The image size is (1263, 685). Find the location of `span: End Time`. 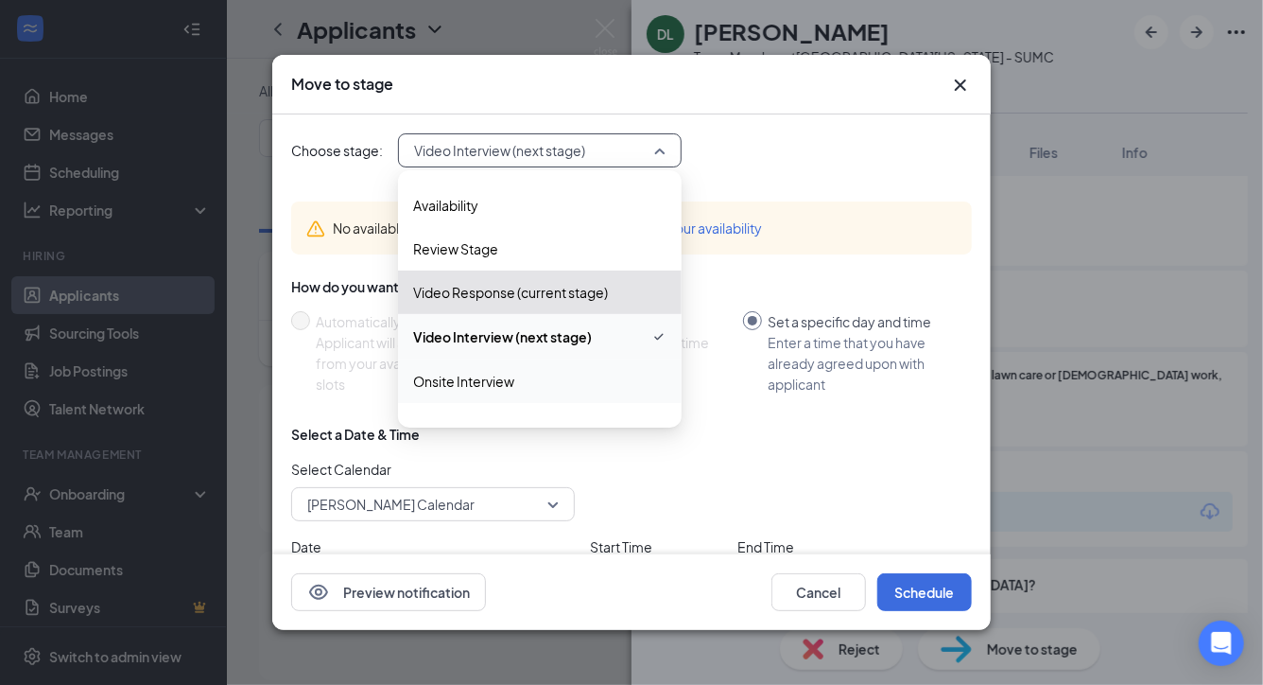

span: End Time is located at coordinates (804, 547).